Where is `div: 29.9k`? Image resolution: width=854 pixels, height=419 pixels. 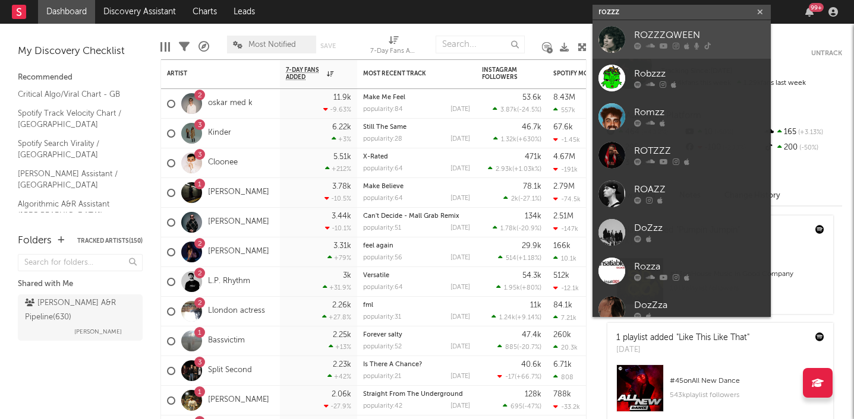 div: 29.9k is located at coordinates (531, 246).